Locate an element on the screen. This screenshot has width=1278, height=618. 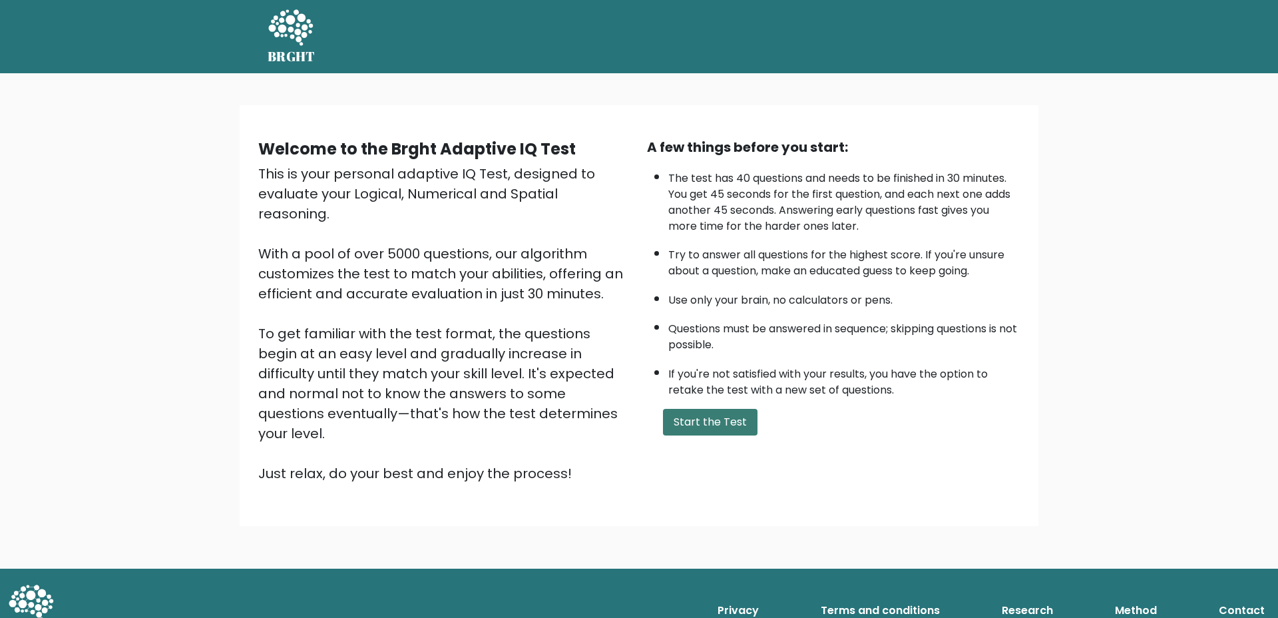
li: Try to answer all questions for the highest score. If you're unsure about a question, make an edu... is located at coordinates (844, 260).